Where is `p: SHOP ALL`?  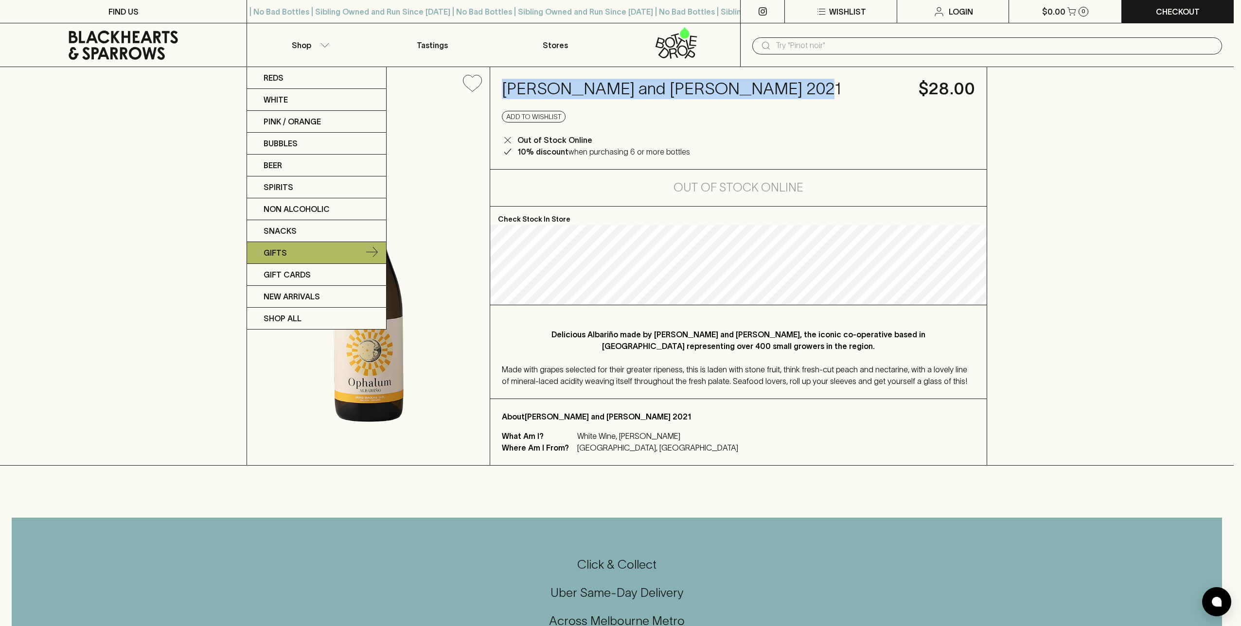
p: SHOP ALL is located at coordinates (283, 319).